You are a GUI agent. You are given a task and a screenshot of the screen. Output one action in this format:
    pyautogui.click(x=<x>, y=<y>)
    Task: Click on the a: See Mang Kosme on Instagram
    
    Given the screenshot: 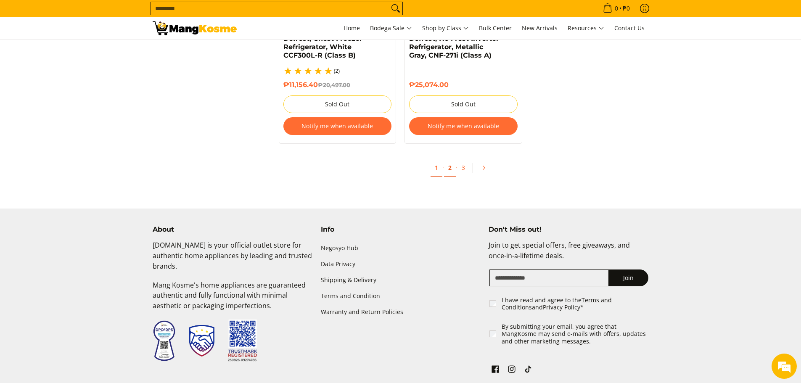 What is the action you would take?
    pyautogui.click(x=511, y=370)
    